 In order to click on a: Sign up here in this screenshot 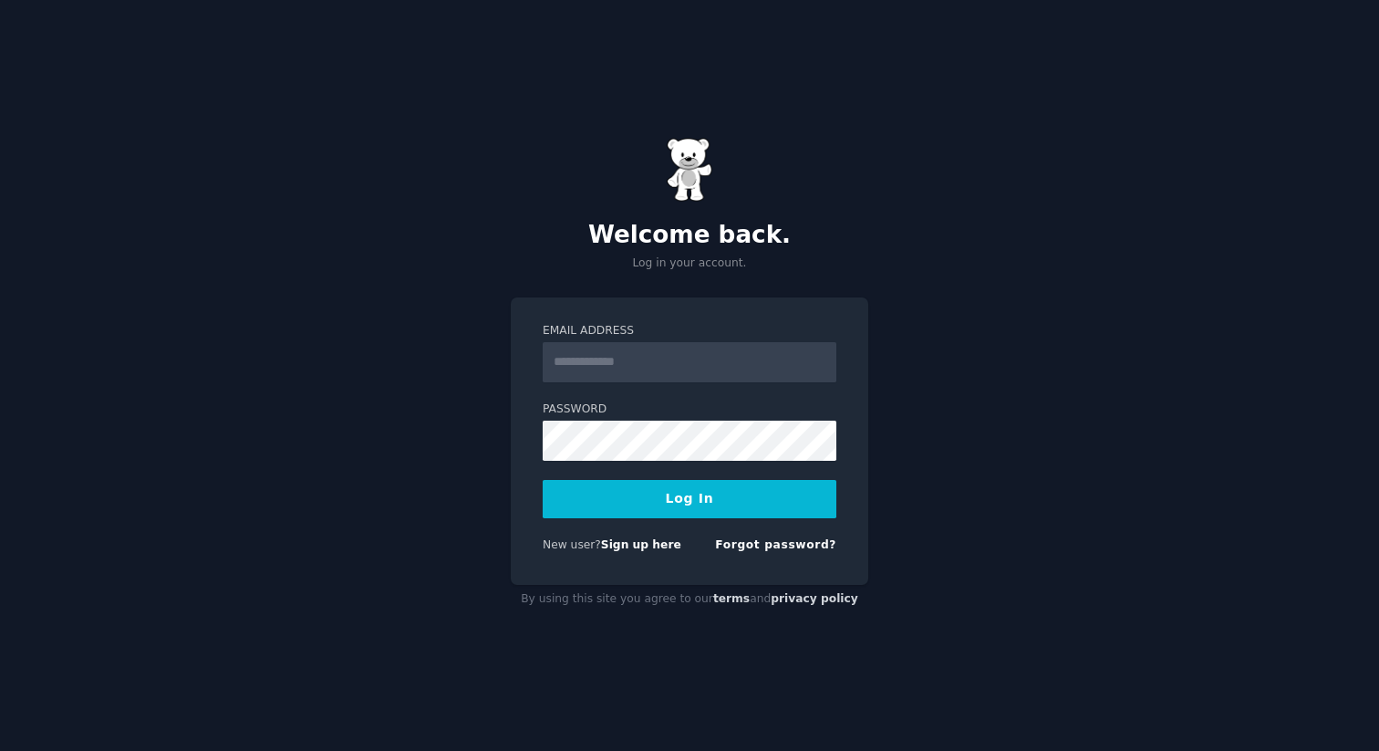, I will do `click(641, 544)`.